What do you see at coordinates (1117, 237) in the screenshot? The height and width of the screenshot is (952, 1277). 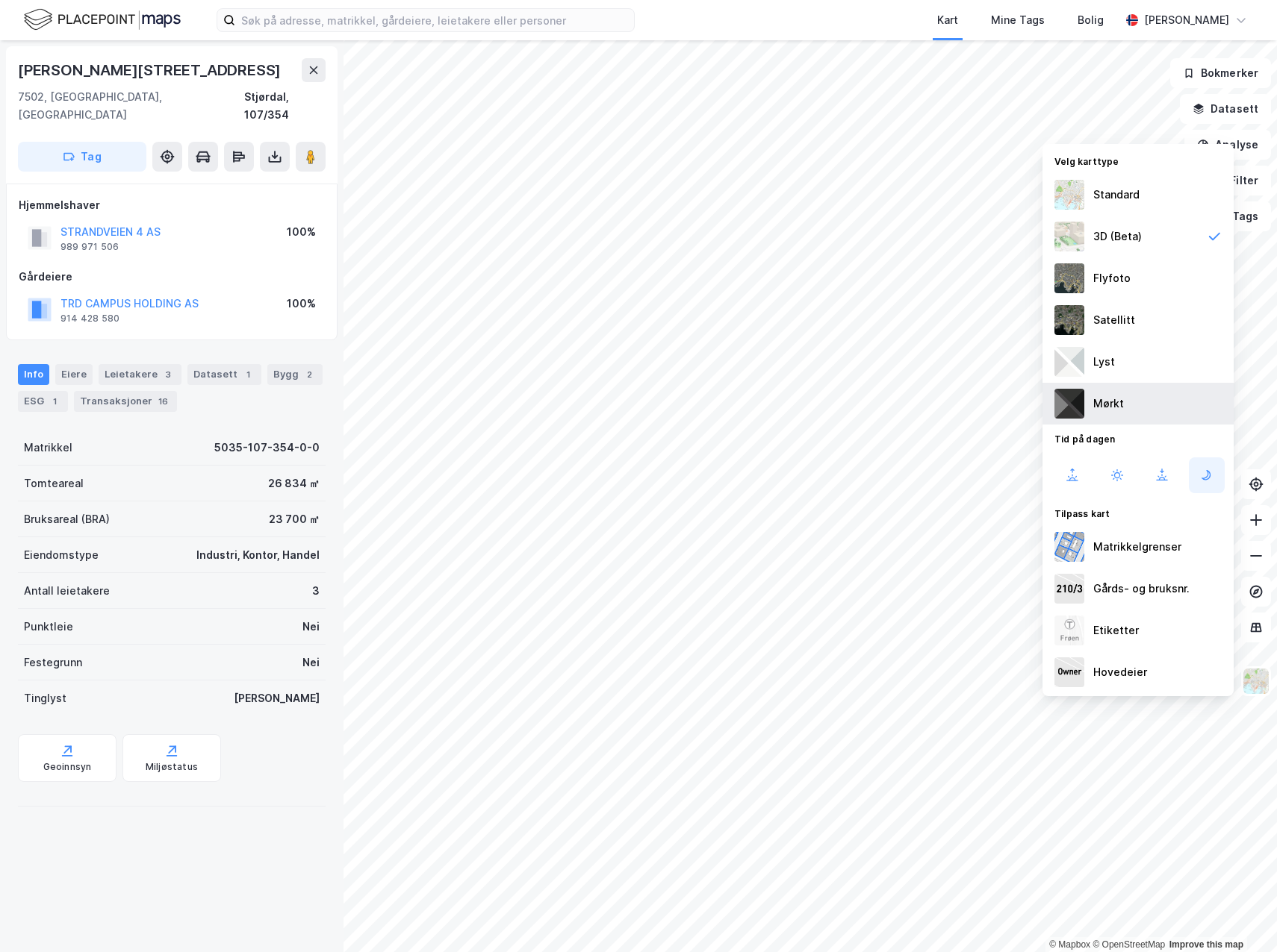 I see `div: 3D (Beta)` at bounding box center [1117, 237].